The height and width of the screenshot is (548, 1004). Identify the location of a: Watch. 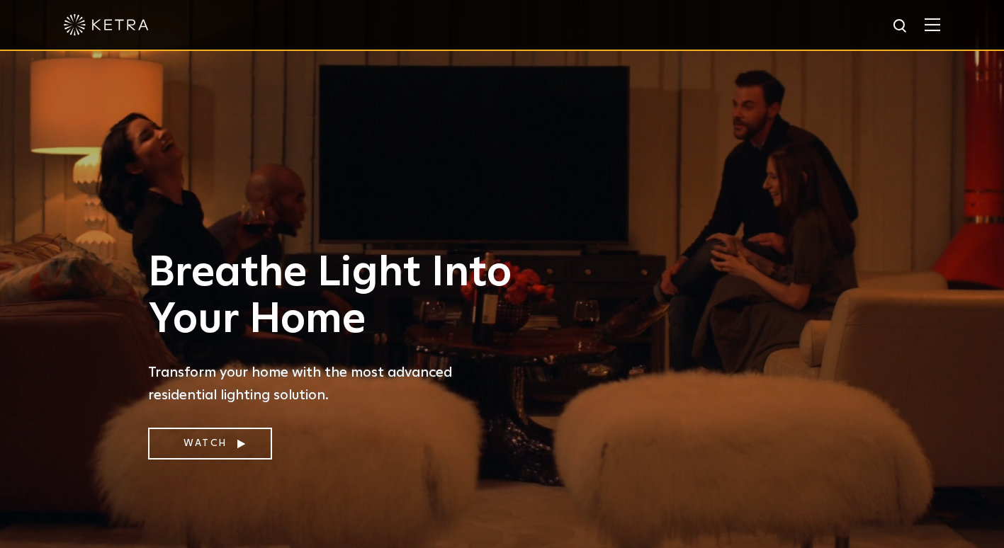
(210, 444).